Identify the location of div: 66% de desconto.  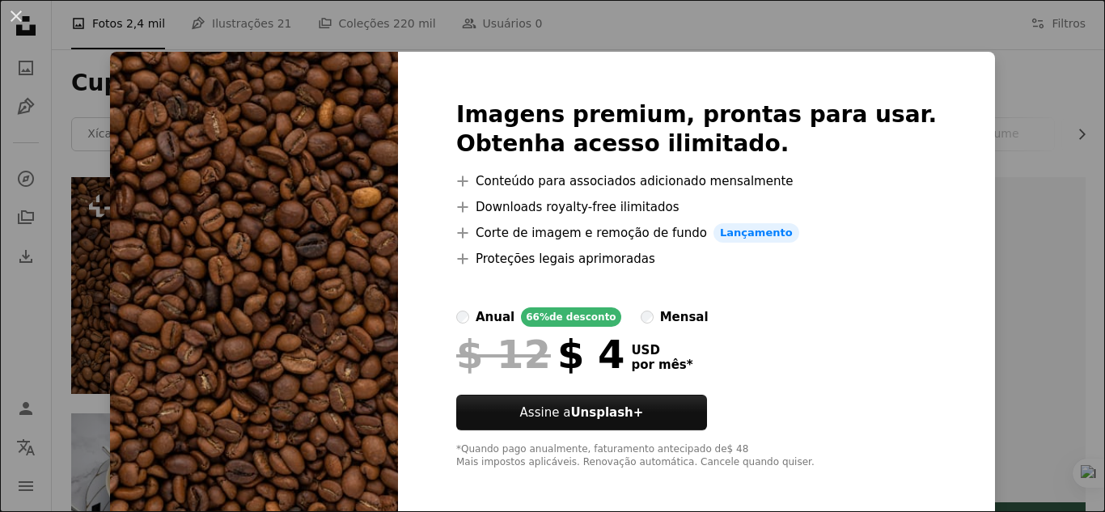
(570, 317).